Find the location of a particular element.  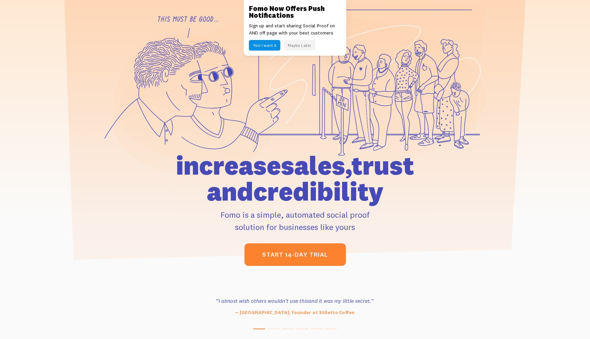

h1: increase sales, trust and credibility is located at coordinates (295, 178).